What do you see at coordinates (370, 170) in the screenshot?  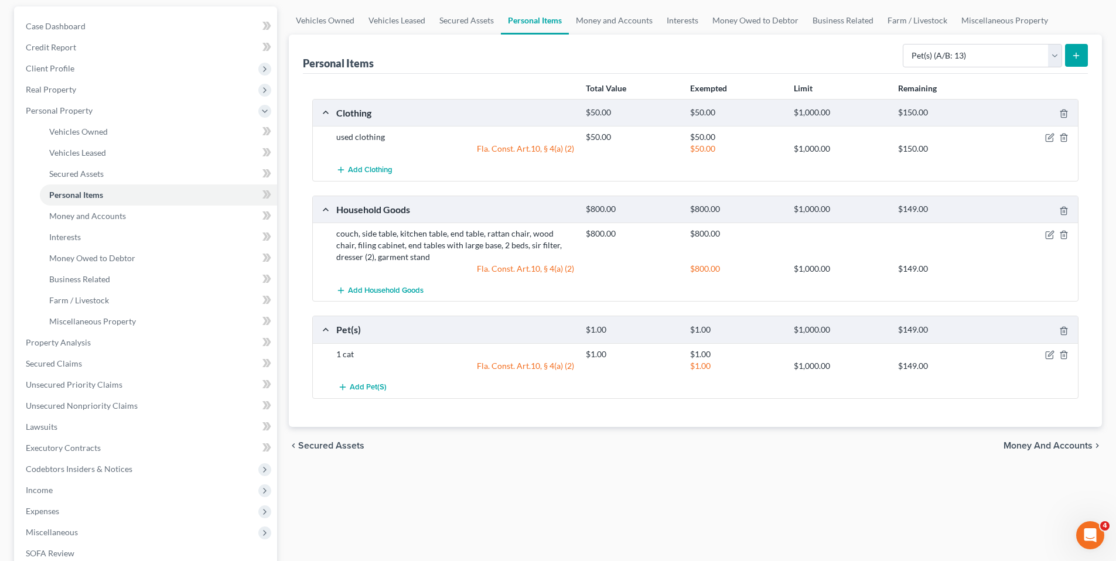 I see `span: Add Clothing` at bounding box center [370, 170].